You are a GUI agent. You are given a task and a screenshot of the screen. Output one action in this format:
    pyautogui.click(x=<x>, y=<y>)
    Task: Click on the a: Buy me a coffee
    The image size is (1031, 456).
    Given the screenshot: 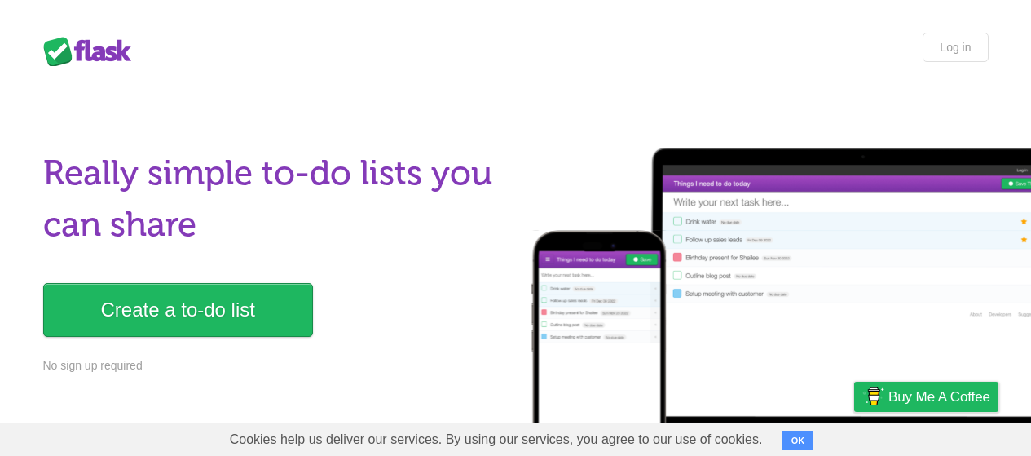 What is the action you would take?
    pyautogui.click(x=926, y=396)
    